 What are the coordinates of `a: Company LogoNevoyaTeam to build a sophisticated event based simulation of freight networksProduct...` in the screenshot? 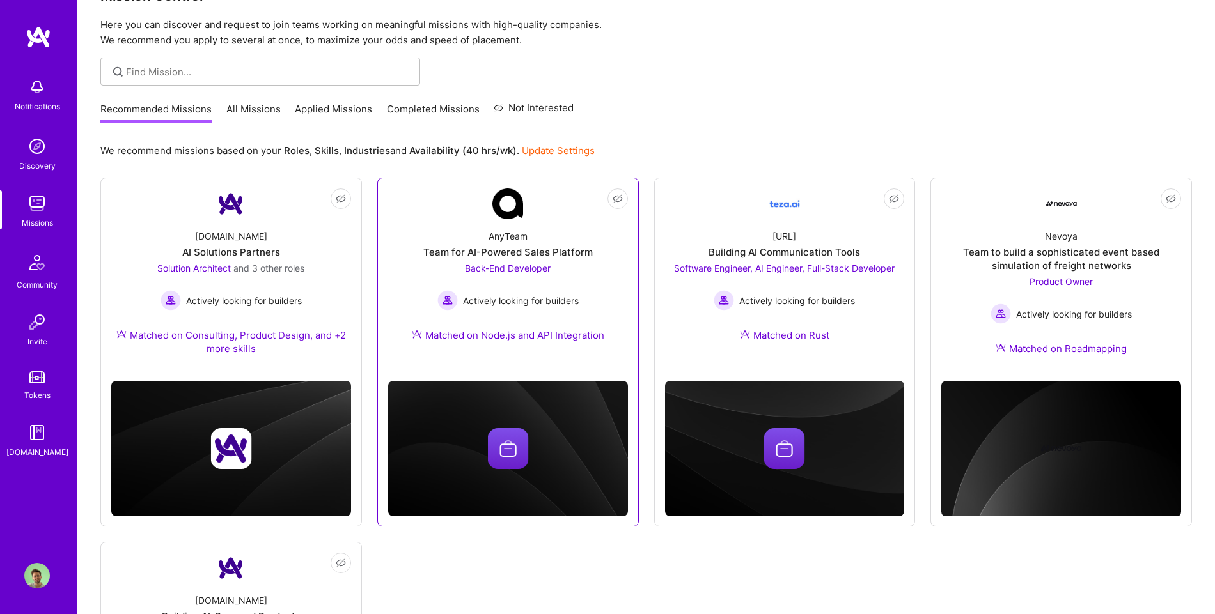 It's located at (1061, 279).